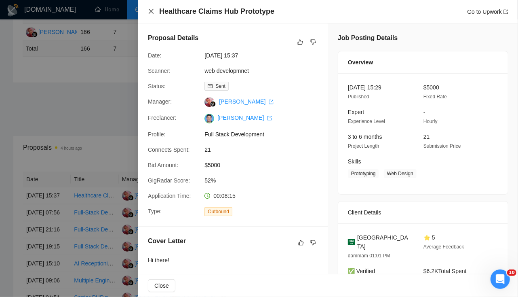  What do you see at coordinates (445, 271) in the screenshot?
I see `span: $6.2K Total Spent` at bounding box center [445, 271].